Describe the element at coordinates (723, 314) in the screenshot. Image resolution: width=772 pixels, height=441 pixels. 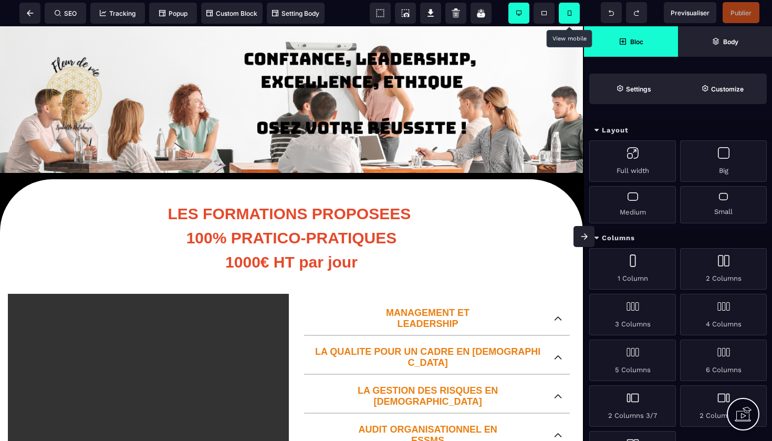
I see `div: 4 Columns` at that location.